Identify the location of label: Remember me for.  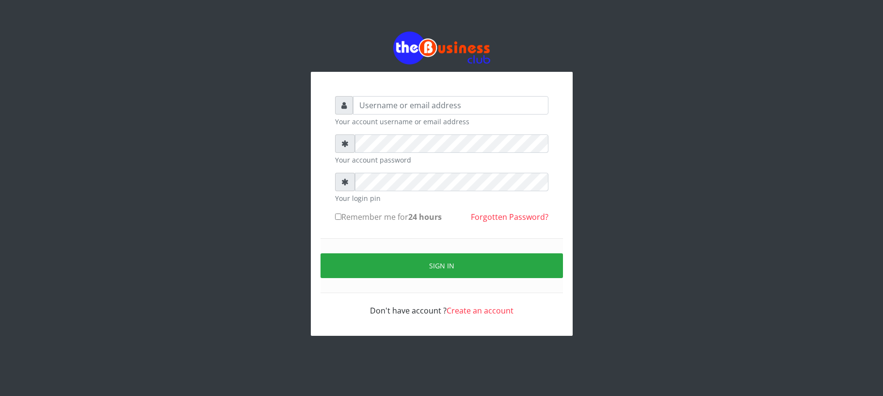
(388, 217).